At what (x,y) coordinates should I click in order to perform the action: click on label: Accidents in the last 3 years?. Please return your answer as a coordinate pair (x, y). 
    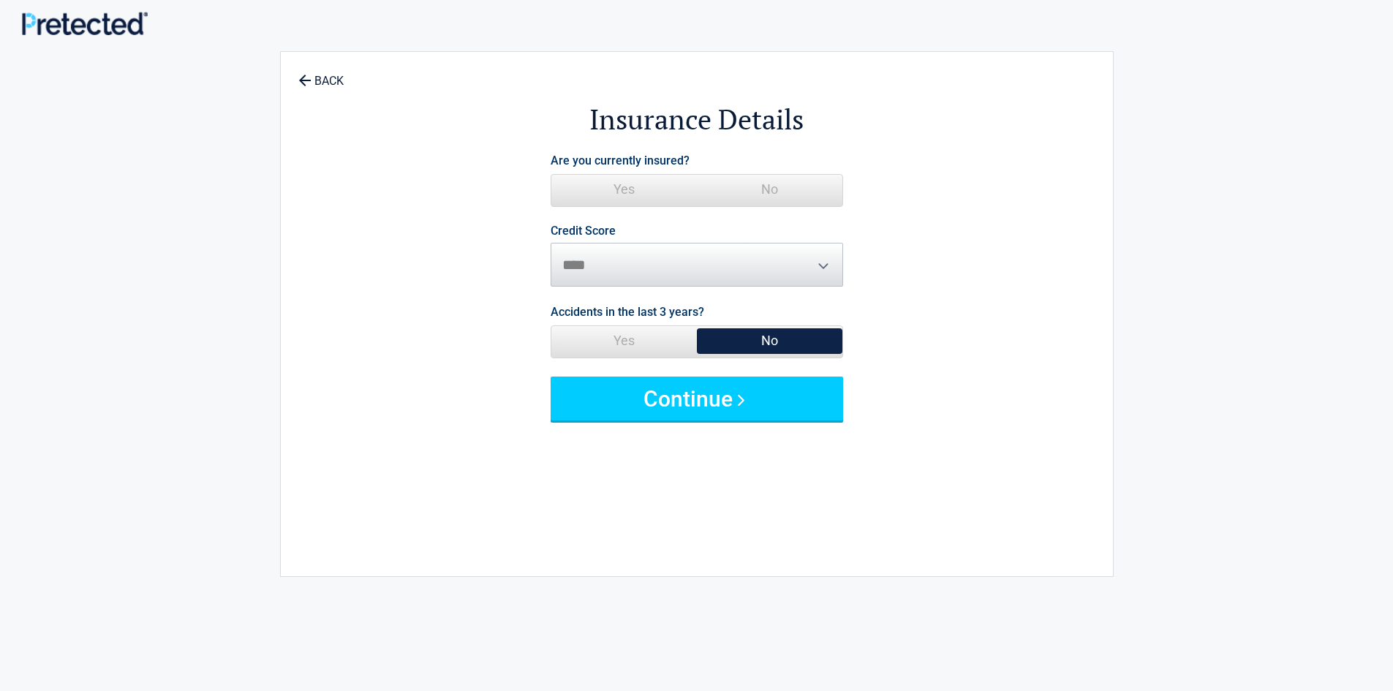
    Looking at the image, I should click on (628, 312).